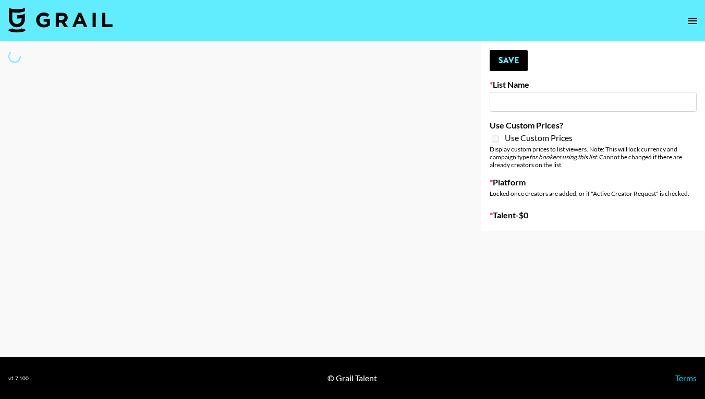  Describe the element at coordinates (509, 61) in the screenshot. I see `button: Save` at that location.